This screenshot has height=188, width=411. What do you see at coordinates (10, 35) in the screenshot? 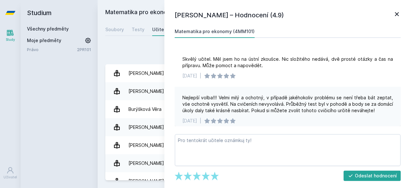
I see `a: Study` at bounding box center [10, 35].